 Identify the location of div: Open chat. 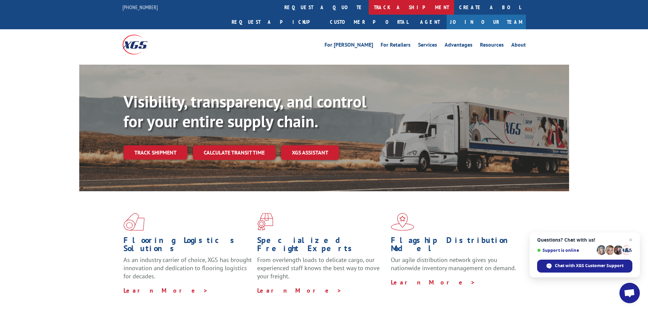
(629, 293).